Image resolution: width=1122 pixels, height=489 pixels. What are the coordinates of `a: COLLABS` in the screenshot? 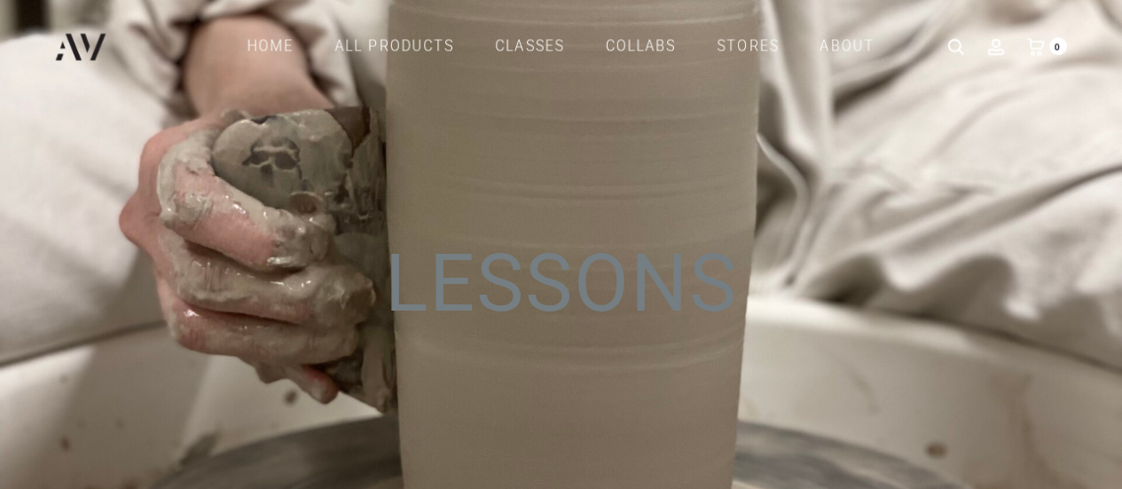 It's located at (641, 46).